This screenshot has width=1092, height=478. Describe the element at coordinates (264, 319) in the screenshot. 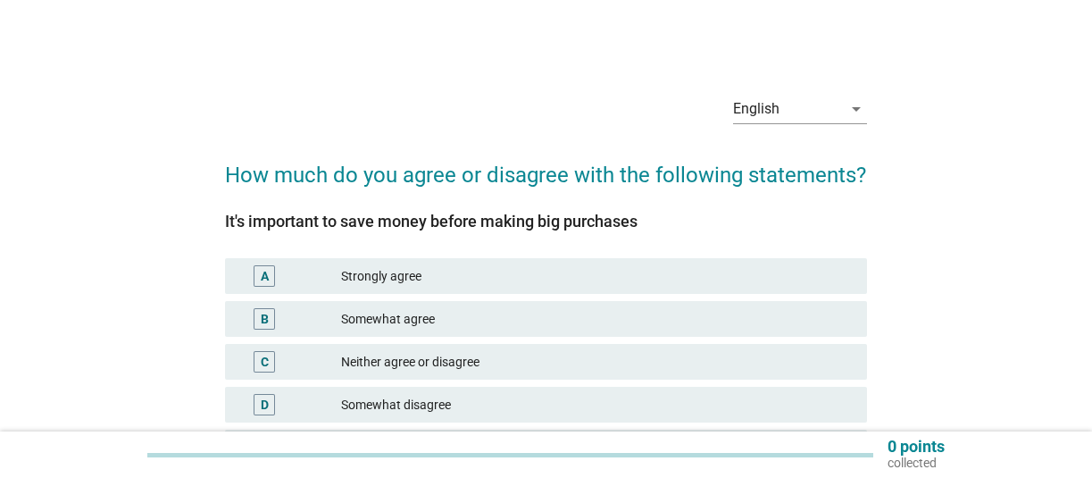

I see `div: B` at that location.